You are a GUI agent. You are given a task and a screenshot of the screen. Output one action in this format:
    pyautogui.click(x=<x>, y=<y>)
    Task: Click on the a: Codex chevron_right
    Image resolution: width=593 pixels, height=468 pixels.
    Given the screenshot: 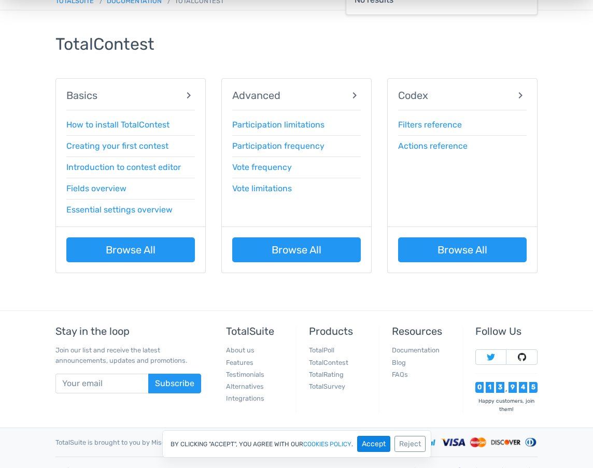 What is the action you would take?
    pyautogui.click(x=462, y=95)
    